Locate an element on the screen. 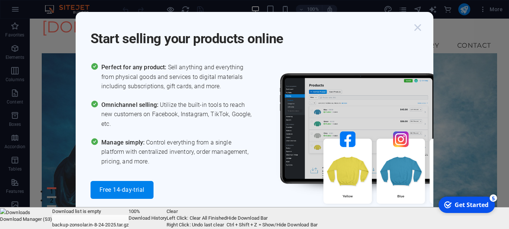 The height and width of the screenshot is (229, 509). div: Download list is empty is located at coordinates (90, 212).